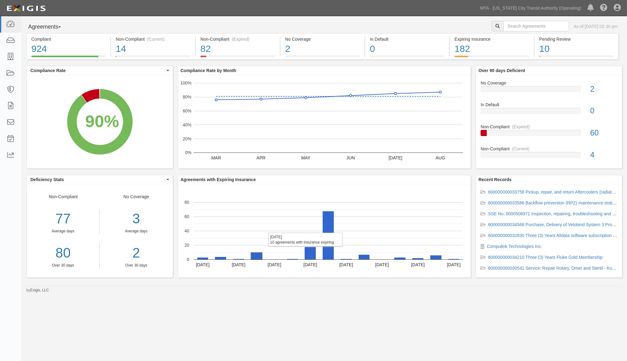 This screenshot has height=361, width=627. I want to click on div: 60, so click(604, 133).